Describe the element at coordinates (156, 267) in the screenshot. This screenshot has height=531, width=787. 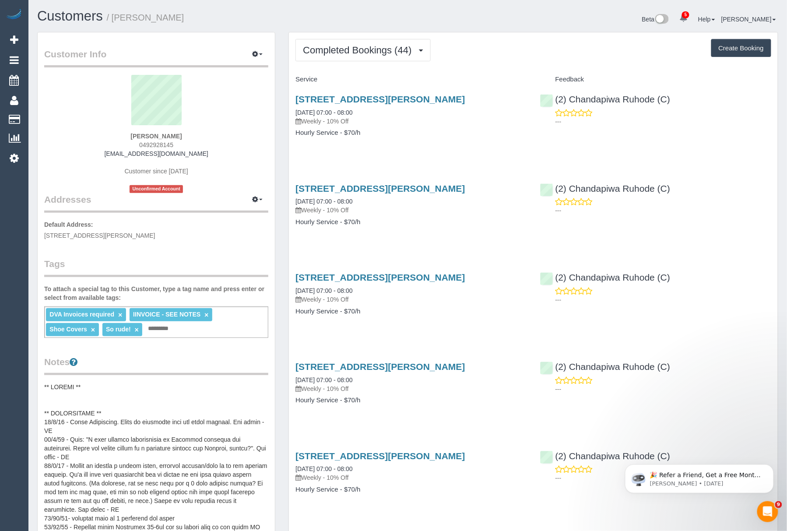
I see `legend: Tags` at that location.